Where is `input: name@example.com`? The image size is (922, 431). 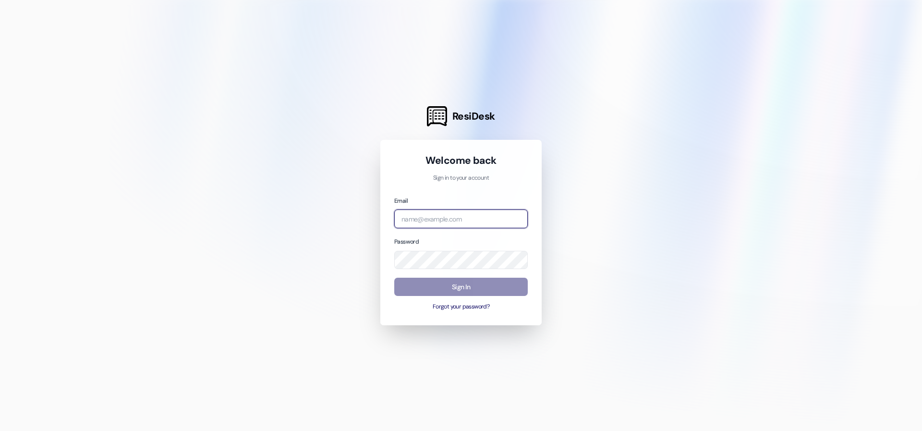 input: name@example.com is located at coordinates (461, 219).